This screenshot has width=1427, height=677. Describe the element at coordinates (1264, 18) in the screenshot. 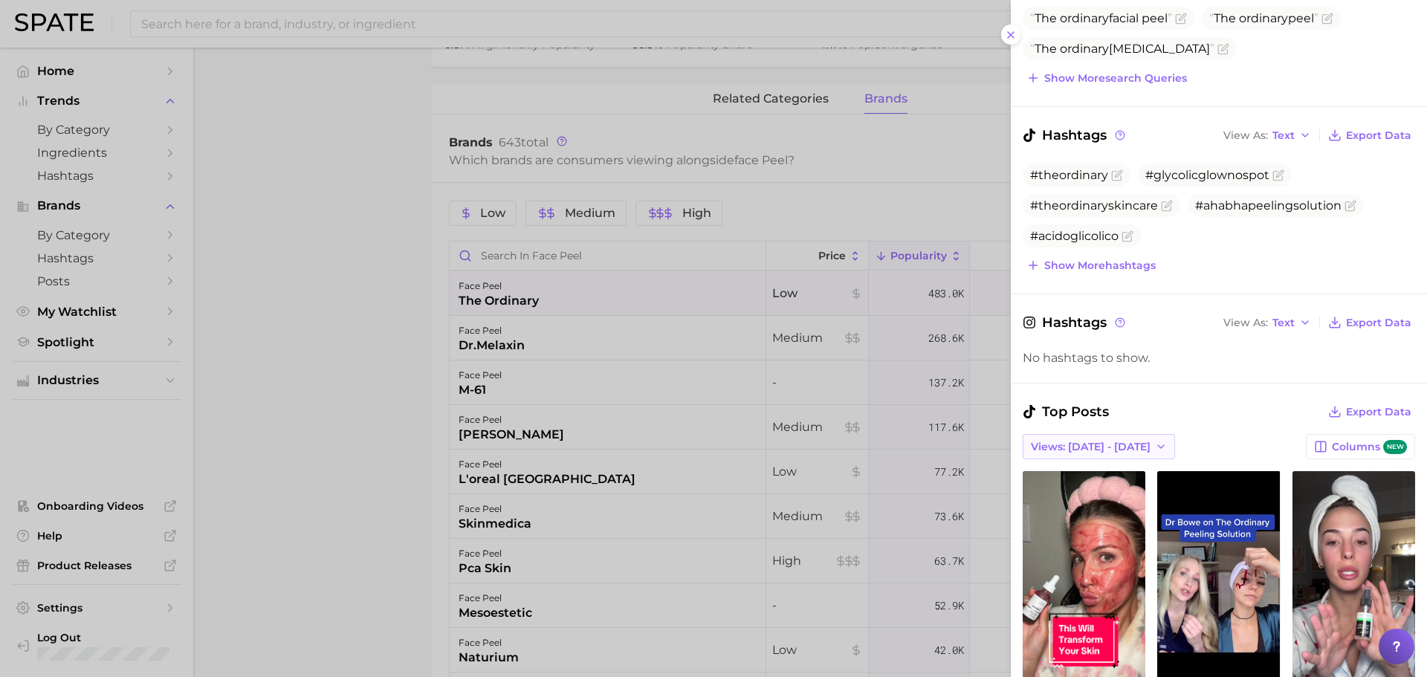

I see `span: peel` at that location.